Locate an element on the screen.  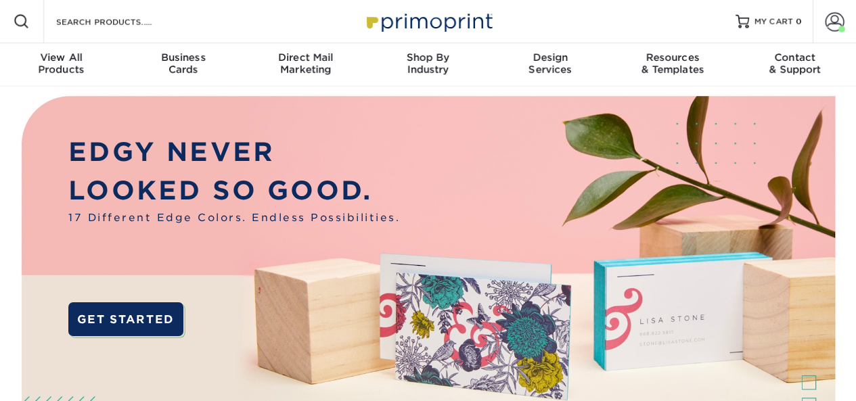
a: Resources& Templates is located at coordinates (672, 65).